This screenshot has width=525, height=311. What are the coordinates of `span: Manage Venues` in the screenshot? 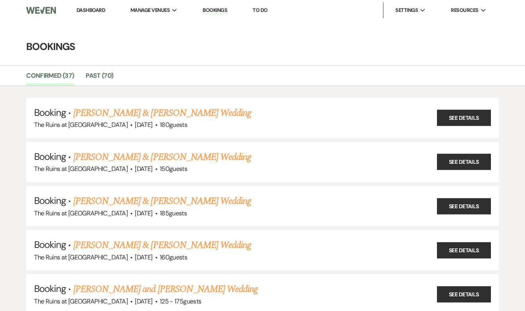 It's located at (150, 10).